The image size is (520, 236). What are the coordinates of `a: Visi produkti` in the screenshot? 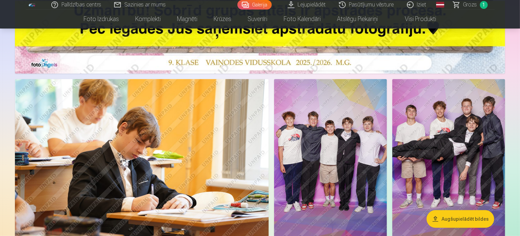 It's located at (415, 19).